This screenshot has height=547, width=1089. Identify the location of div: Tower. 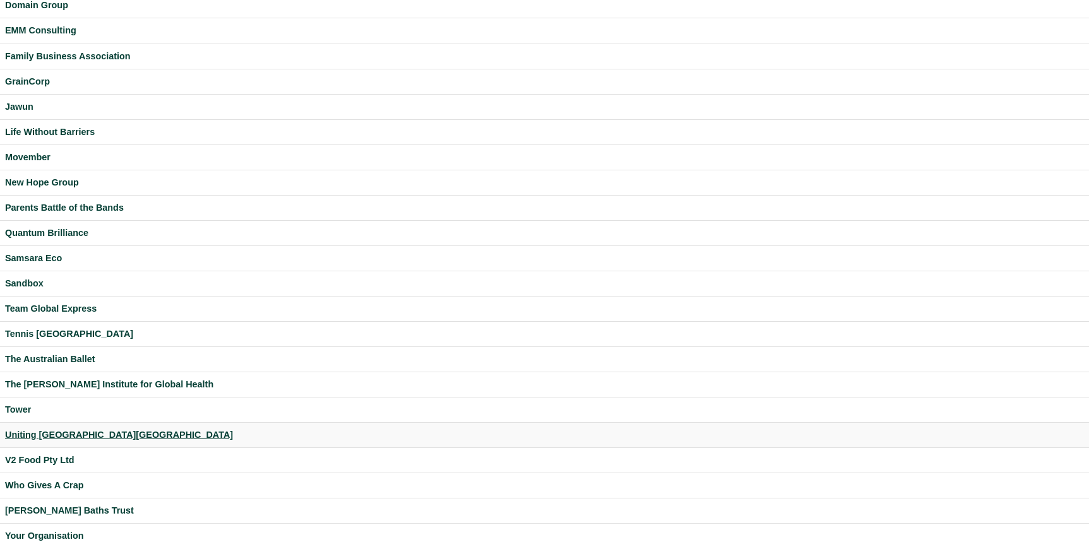
(544, 410).